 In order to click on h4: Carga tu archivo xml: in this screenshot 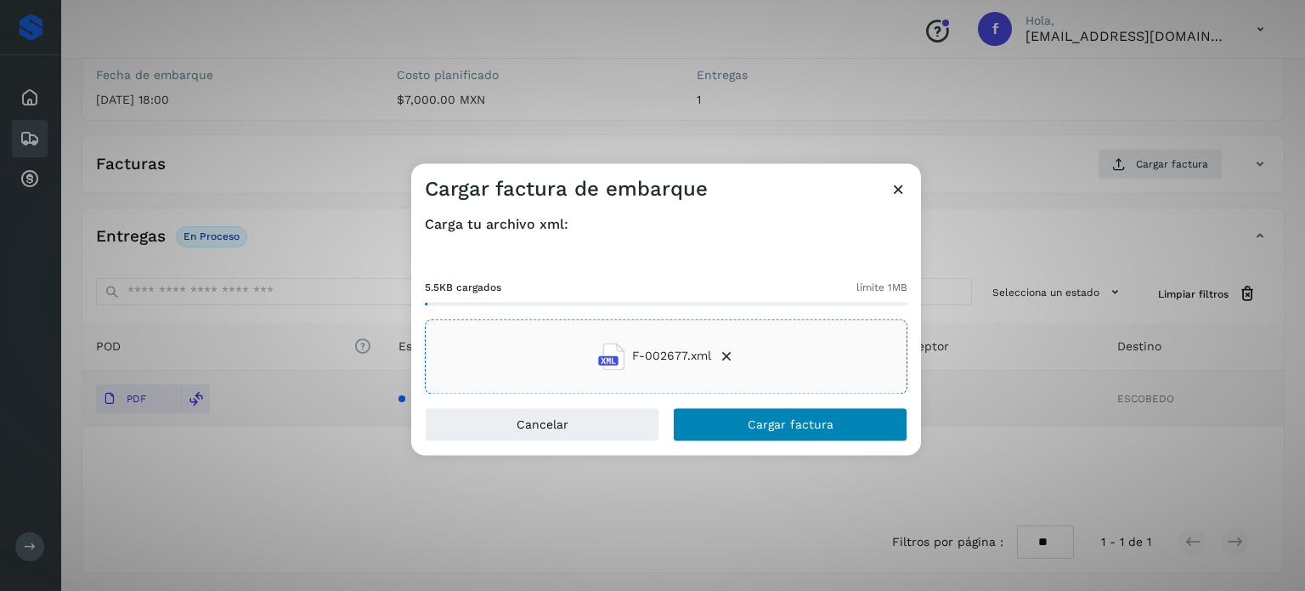, I will do `click(666, 224)`.